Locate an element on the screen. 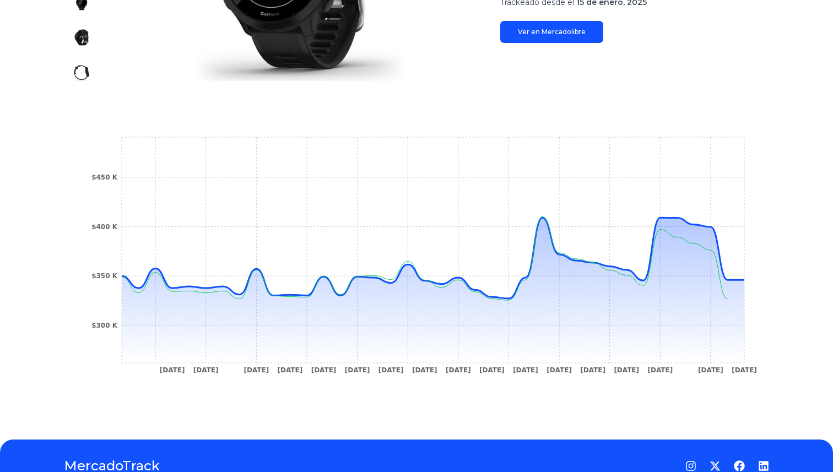 Image resolution: width=833 pixels, height=472 pixels. a: Ver en Mercadolibre is located at coordinates (552, 32).